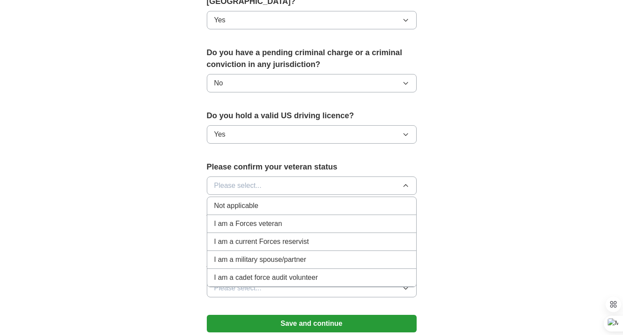 The width and height of the screenshot is (623, 335). I want to click on button: Save and continue, so click(312, 323).